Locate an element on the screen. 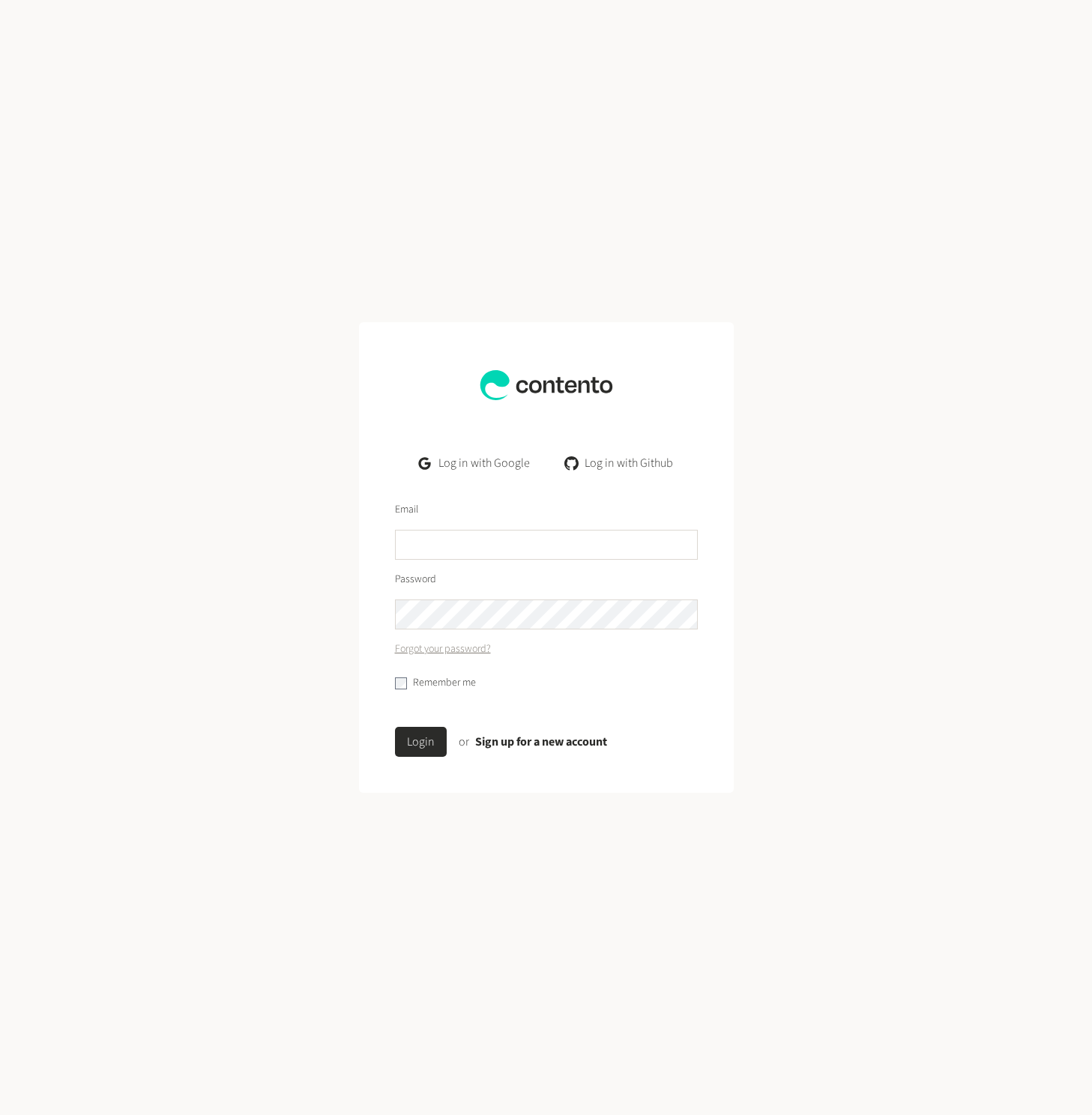 Image resolution: width=1092 pixels, height=1115 pixels. a: Sign up for a new account is located at coordinates (541, 742).